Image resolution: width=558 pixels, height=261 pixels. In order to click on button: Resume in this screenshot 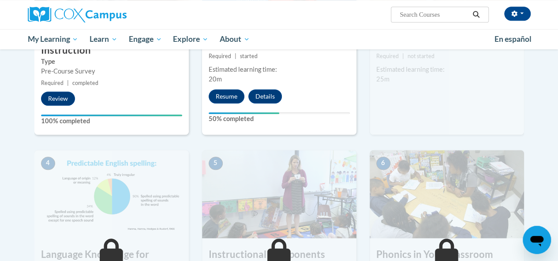, I will do `click(226, 97)`.